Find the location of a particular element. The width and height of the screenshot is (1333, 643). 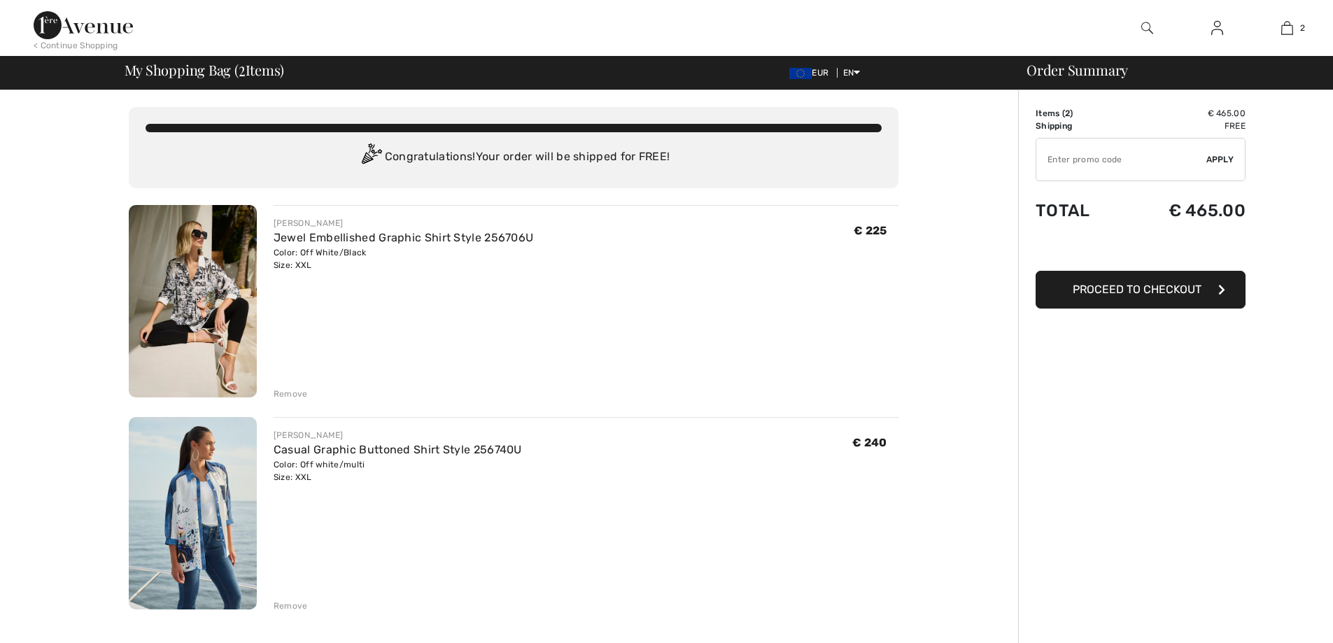

td: Free is located at coordinates (1184, 126).